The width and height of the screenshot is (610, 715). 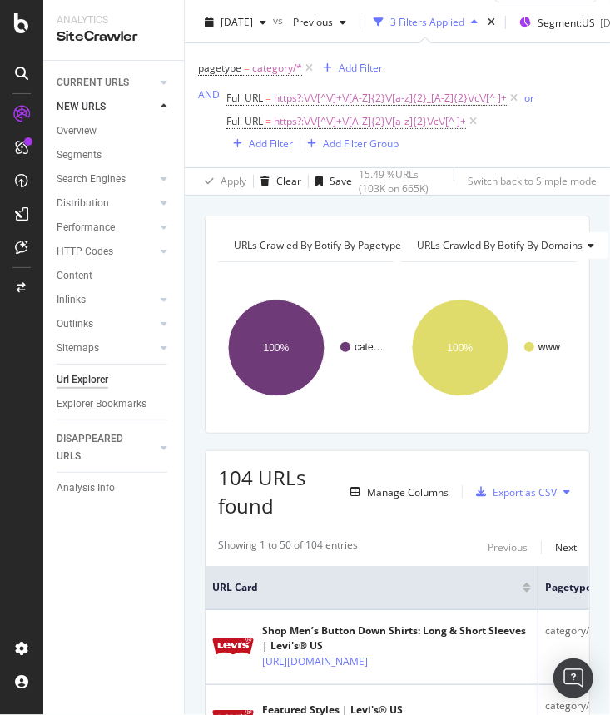 What do you see at coordinates (71, 300) in the screenshot?
I see `div: Inlinks` at bounding box center [71, 300].